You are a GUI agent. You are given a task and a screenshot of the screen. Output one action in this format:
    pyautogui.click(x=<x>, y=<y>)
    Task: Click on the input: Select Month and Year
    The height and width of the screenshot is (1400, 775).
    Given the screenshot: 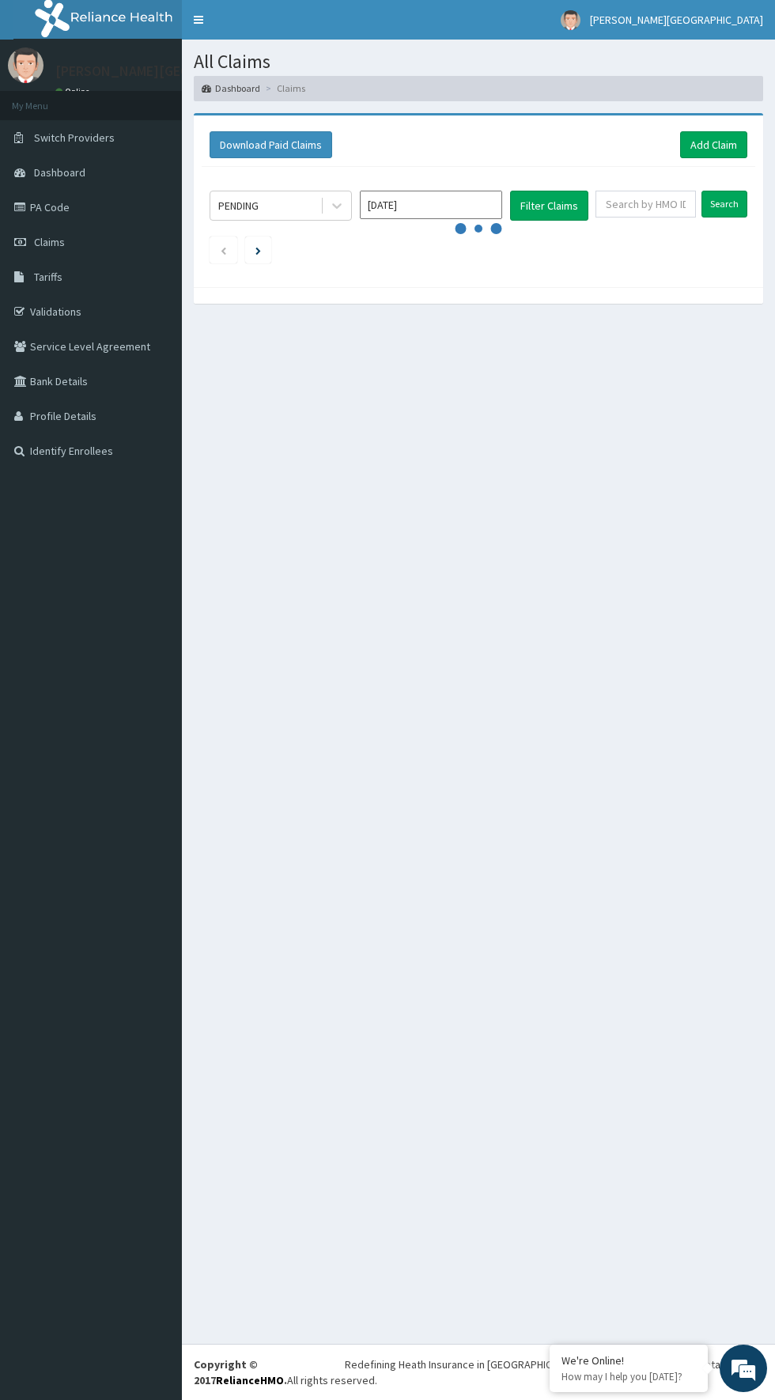 What is the action you would take?
    pyautogui.click(x=431, y=205)
    